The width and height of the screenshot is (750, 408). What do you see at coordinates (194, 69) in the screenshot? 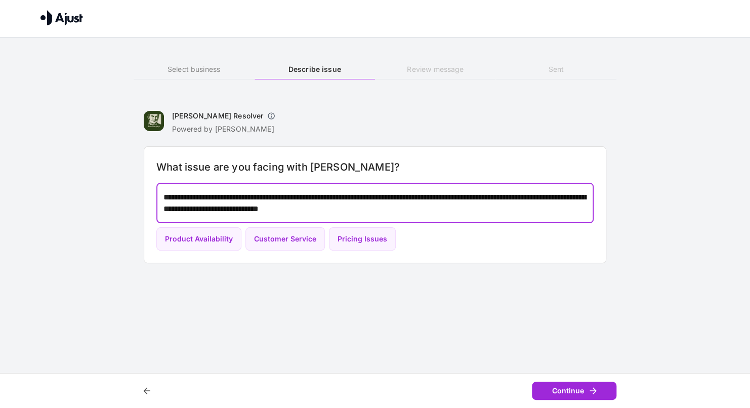
I see `h6: Select business` at bounding box center [194, 69].